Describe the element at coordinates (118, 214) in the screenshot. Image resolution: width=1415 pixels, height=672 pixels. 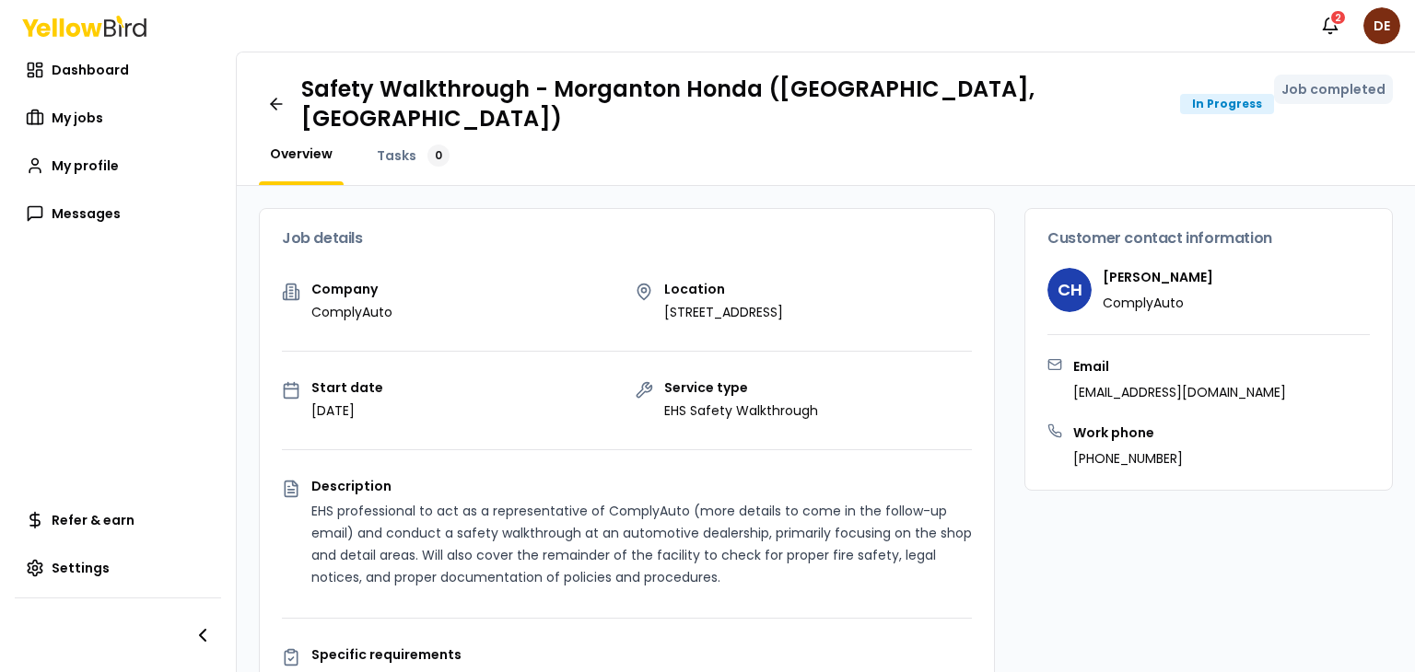
I see `a: Messages` at that location.